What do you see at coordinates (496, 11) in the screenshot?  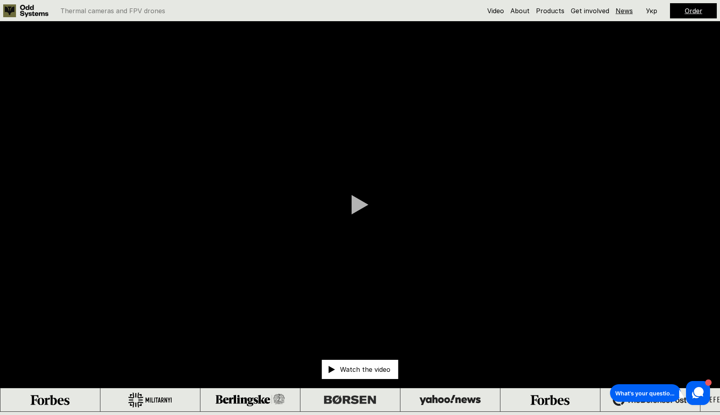 I see `a: Video` at bounding box center [496, 11].